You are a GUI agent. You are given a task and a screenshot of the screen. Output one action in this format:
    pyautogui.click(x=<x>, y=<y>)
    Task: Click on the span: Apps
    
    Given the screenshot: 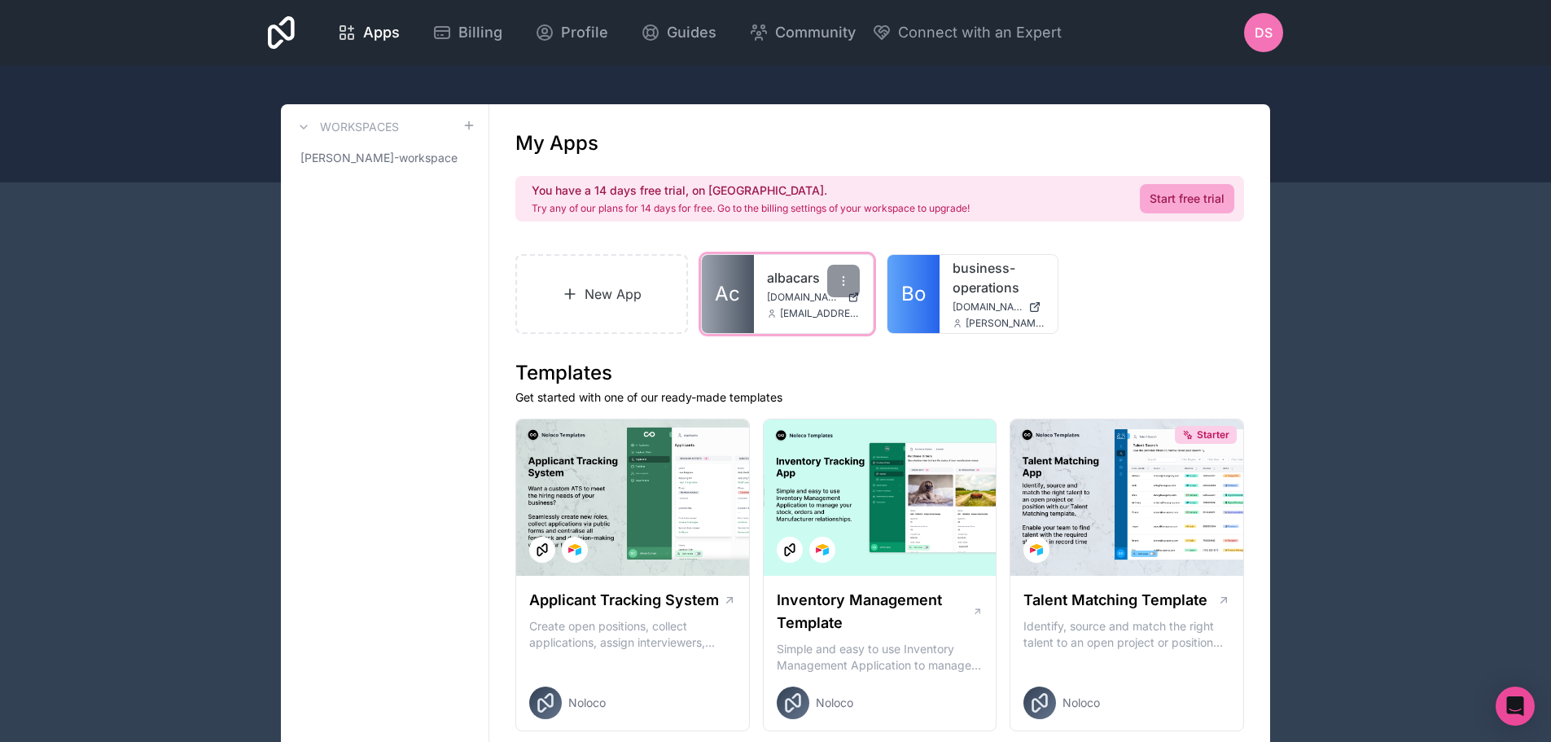 What is the action you would take?
    pyautogui.click(x=381, y=33)
    